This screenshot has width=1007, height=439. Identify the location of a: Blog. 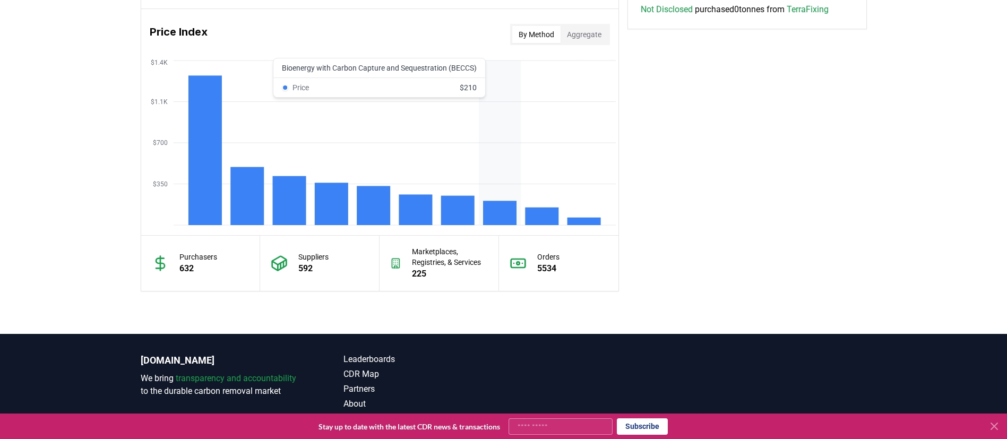
(424, 419).